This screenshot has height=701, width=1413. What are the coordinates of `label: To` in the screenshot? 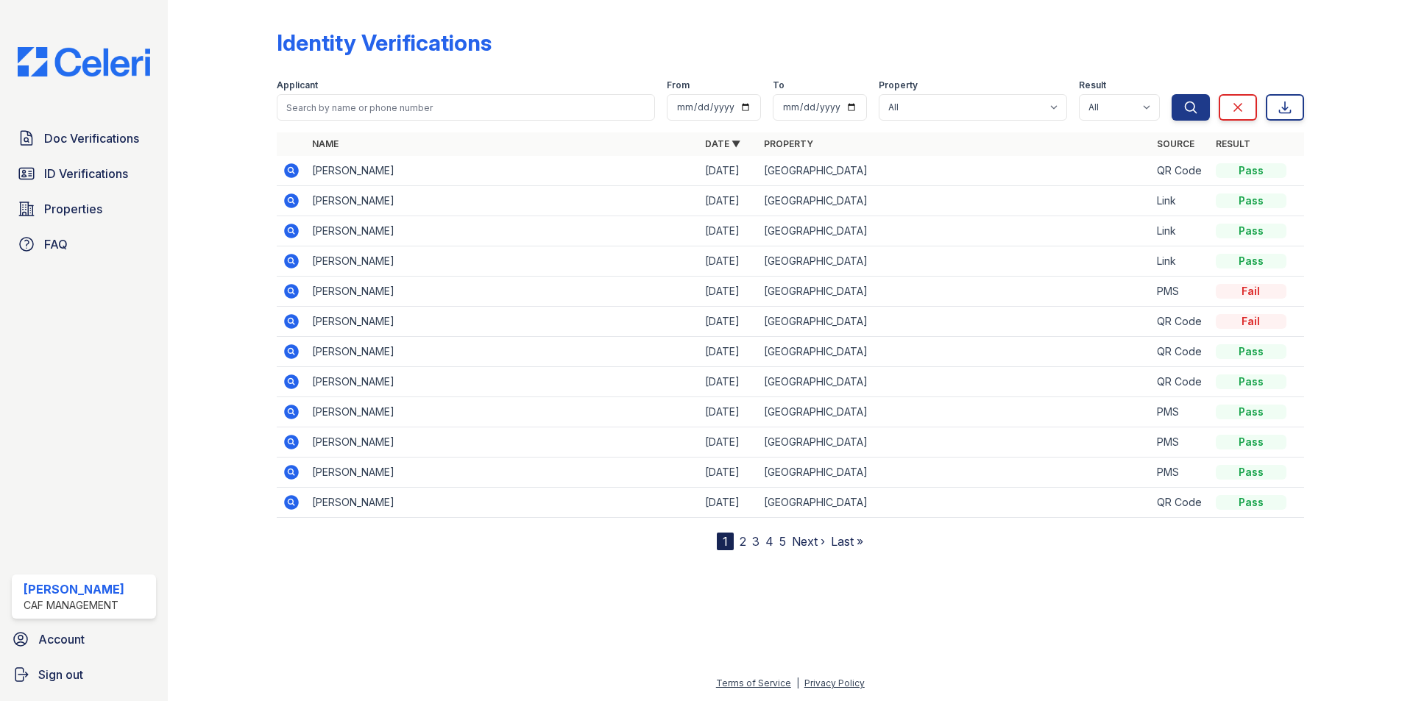 It's located at (779, 85).